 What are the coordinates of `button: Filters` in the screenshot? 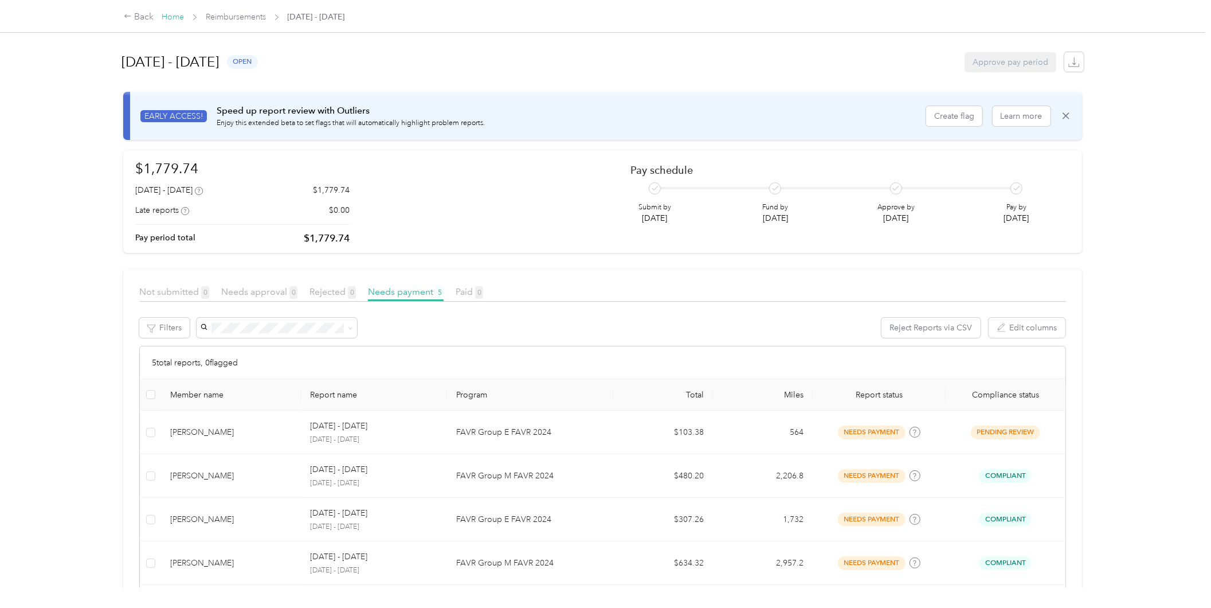 It's located at (165, 327).